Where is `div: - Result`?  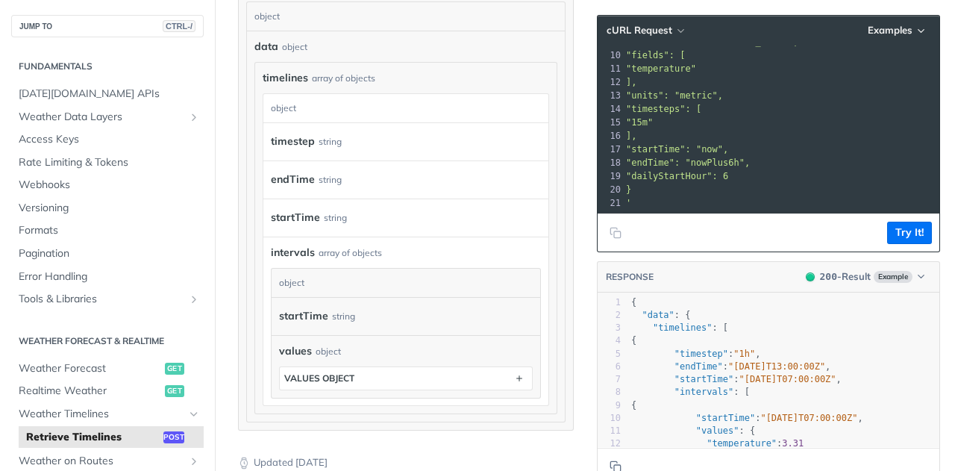 div: - Result is located at coordinates (846, 277).